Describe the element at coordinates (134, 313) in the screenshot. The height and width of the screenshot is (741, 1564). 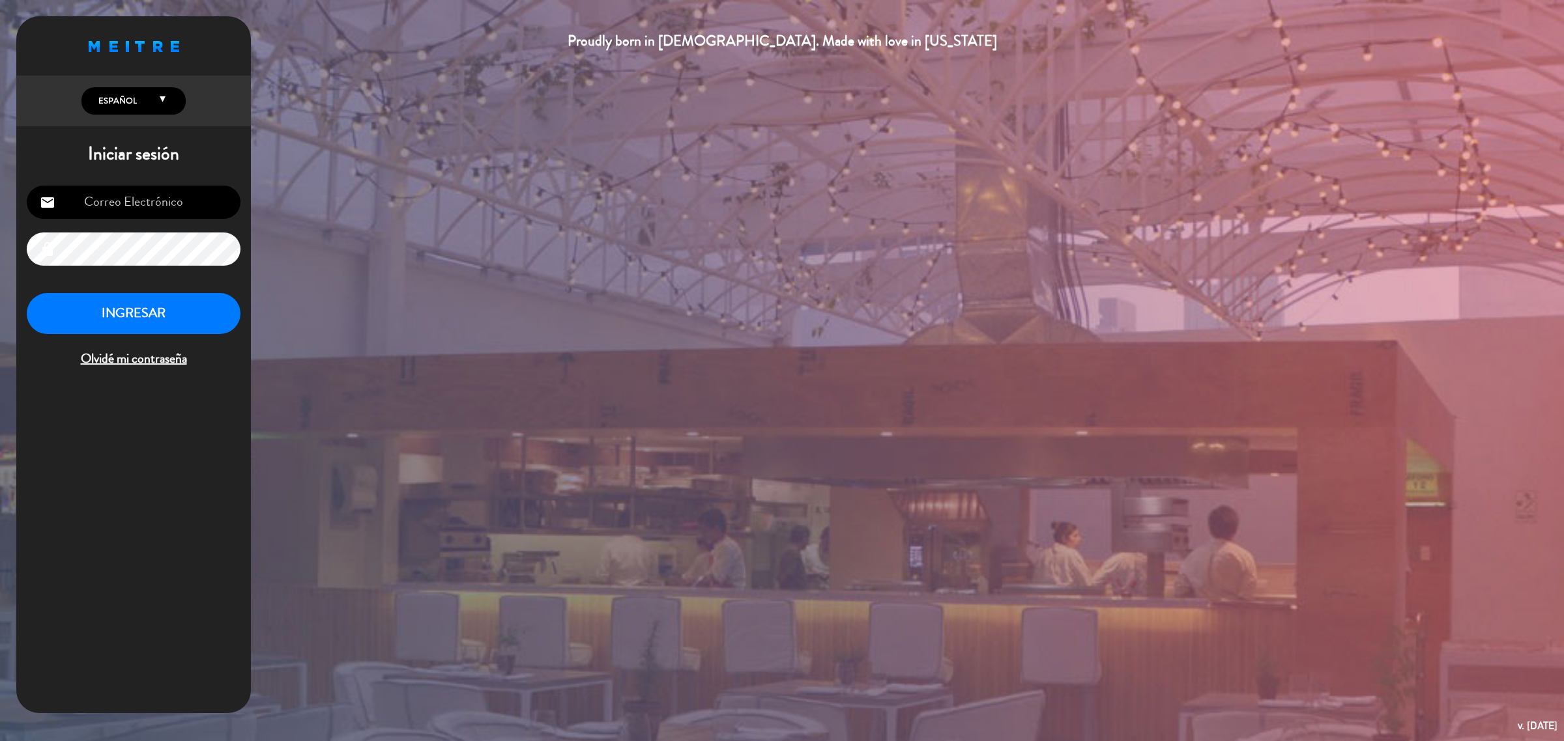
I see `button: INGRESAR` at that location.